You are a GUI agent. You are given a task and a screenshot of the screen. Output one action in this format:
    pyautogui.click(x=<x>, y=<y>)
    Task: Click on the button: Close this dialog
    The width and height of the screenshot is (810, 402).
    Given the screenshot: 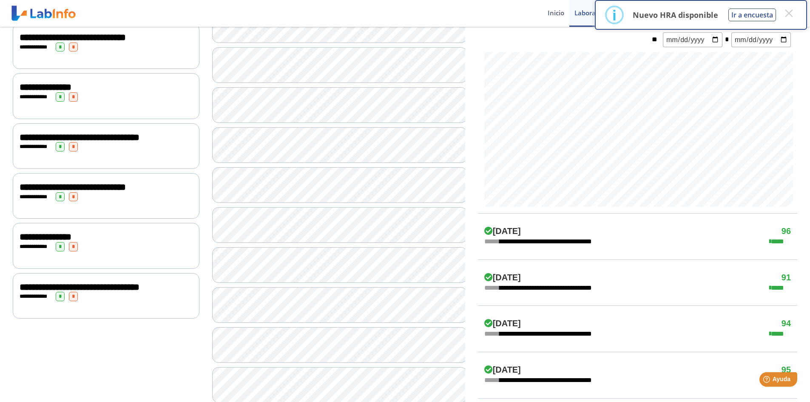 What is the action you would take?
    pyautogui.click(x=789, y=13)
    